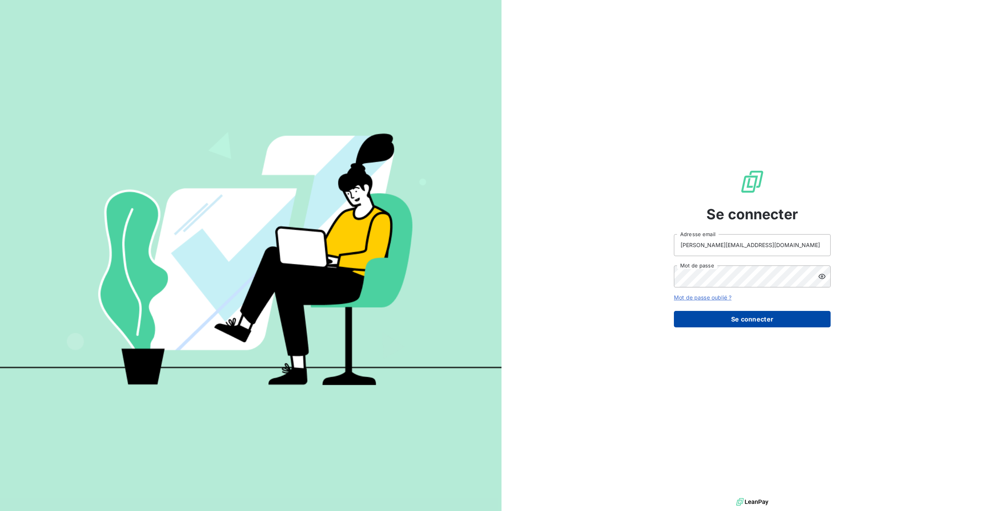  What do you see at coordinates (752, 182) in the screenshot?
I see `img: Logo LeanPay` at bounding box center [752, 182].